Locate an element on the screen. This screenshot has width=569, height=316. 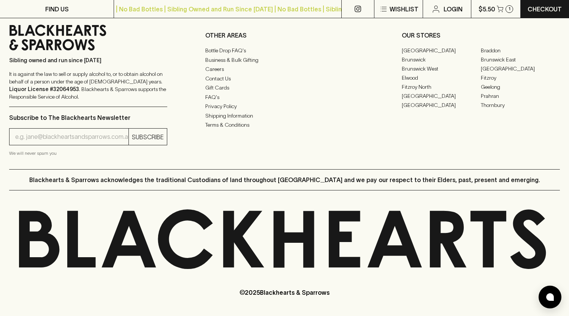
a: Elwood is located at coordinates (441, 78).